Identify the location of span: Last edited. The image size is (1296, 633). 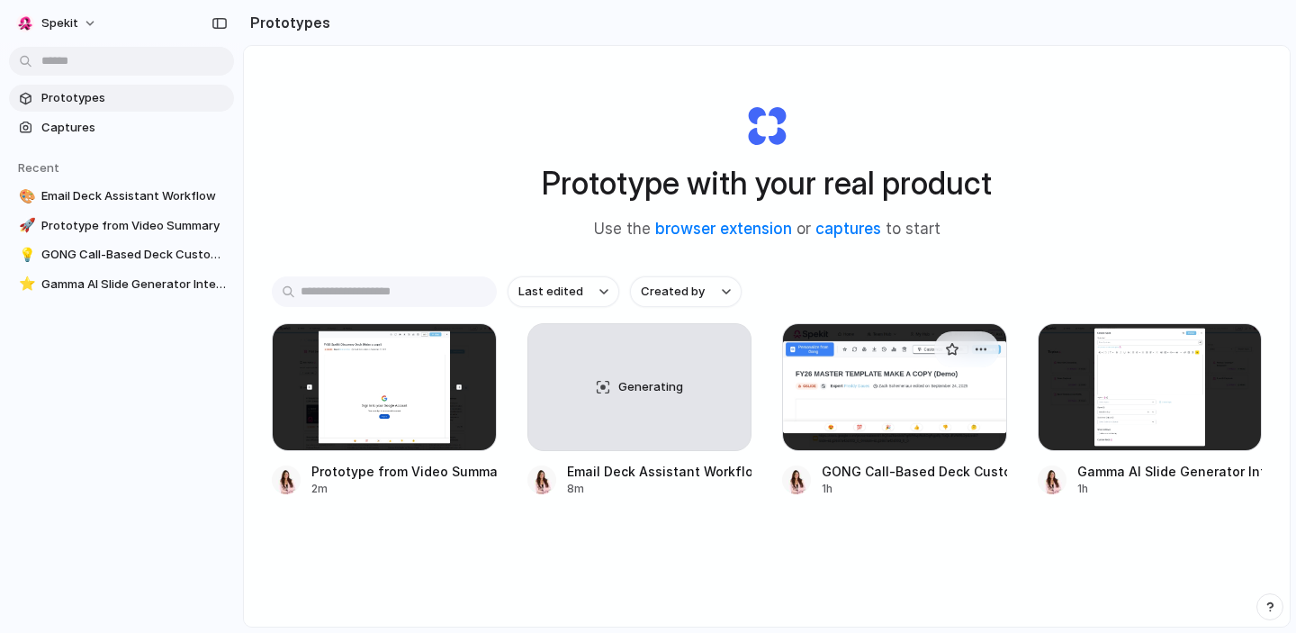
(551, 292).